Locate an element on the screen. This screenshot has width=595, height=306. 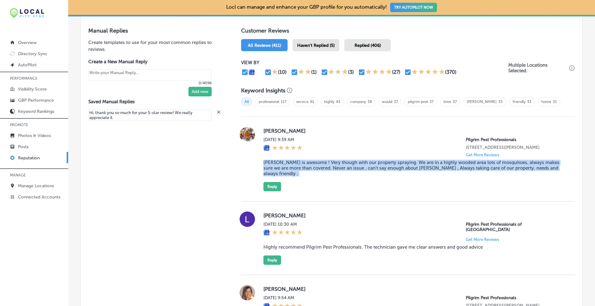
a: 38 is located at coordinates (370, 102).